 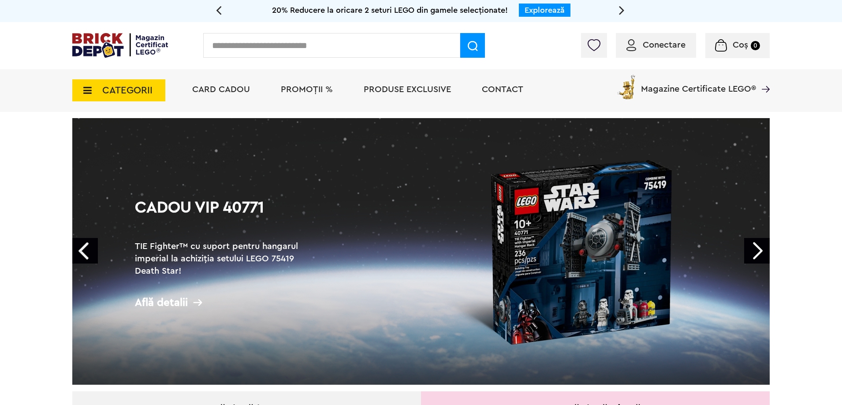 What do you see at coordinates (127, 90) in the screenshot?
I see `span: CATEGORII` at bounding box center [127, 90].